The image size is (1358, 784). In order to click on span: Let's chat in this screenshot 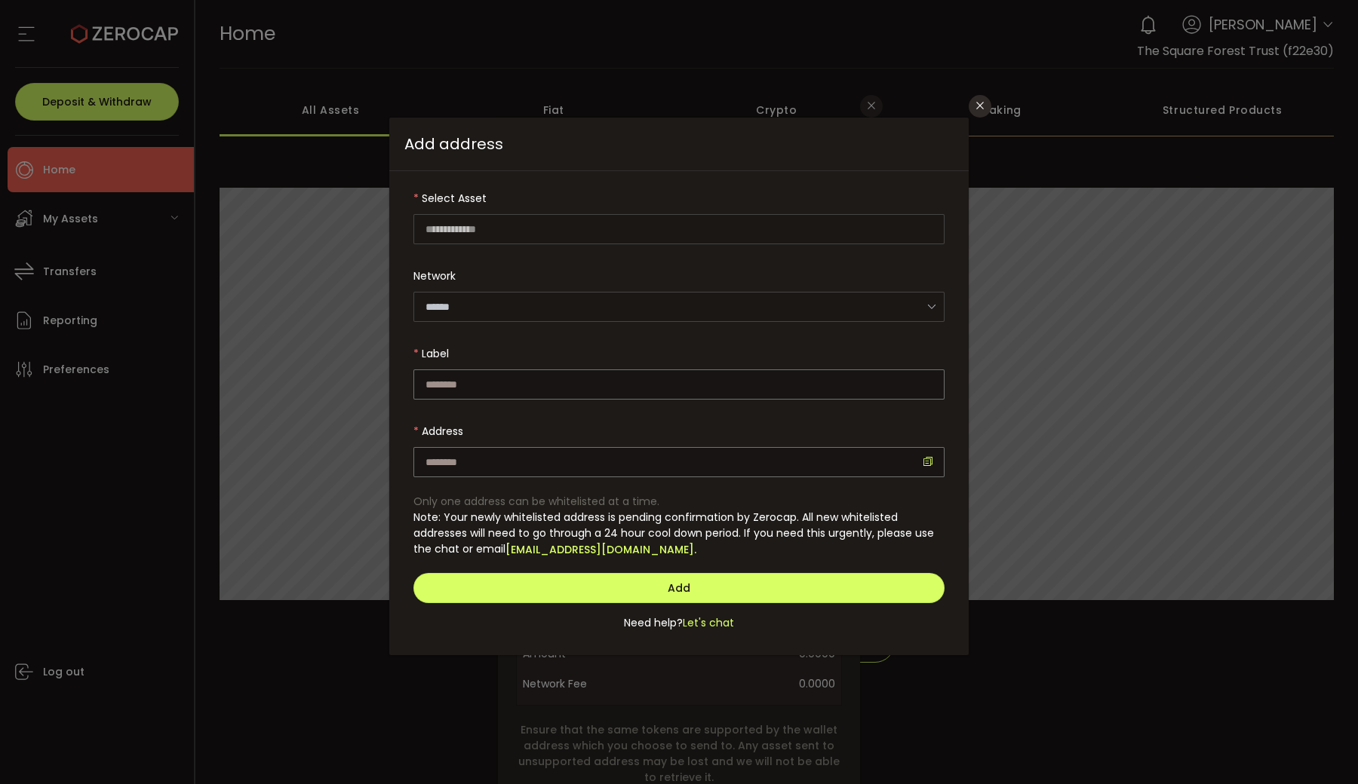, I will do `click(708, 623)`.